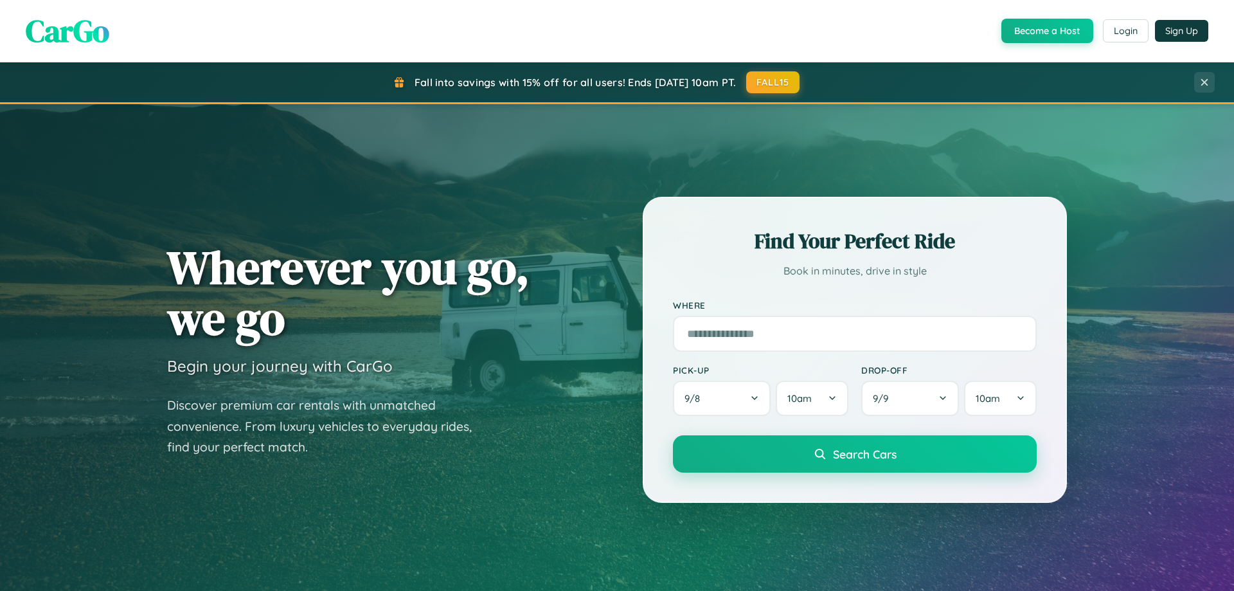 This screenshot has height=591, width=1234. What do you see at coordinates (695, 398) in the screenshot?
I see `span: 9 / 8` at bounding box center [695, 398].